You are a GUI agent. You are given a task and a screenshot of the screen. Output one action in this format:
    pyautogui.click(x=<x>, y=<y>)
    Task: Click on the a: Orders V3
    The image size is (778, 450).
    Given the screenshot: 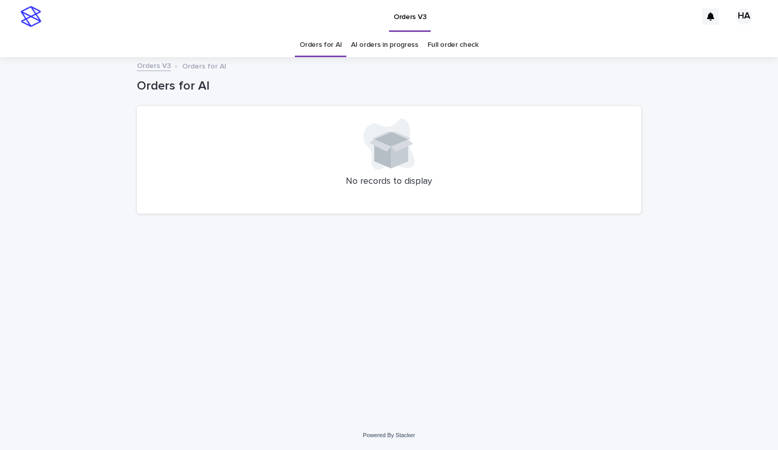 What is the action you would take?
    pyautogui.click(x=154, y=65)
    